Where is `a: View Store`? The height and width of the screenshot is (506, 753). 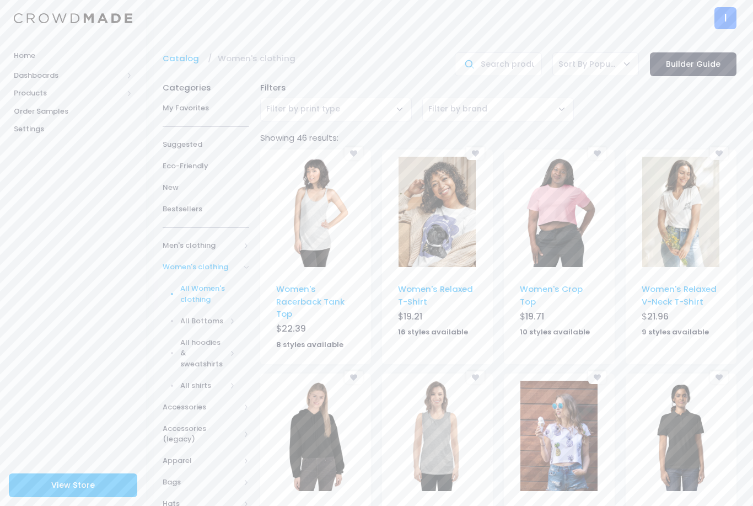 a: View Store is located at coordinates (73, 485).